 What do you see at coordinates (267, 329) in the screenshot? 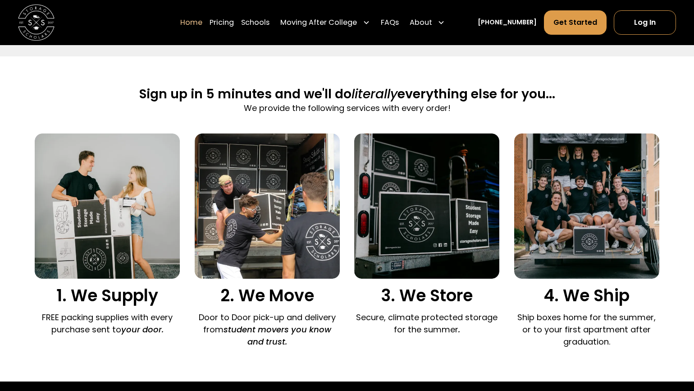
I see `p: Door to Door pick-up and delivery from` at bounding box center [267, 329].